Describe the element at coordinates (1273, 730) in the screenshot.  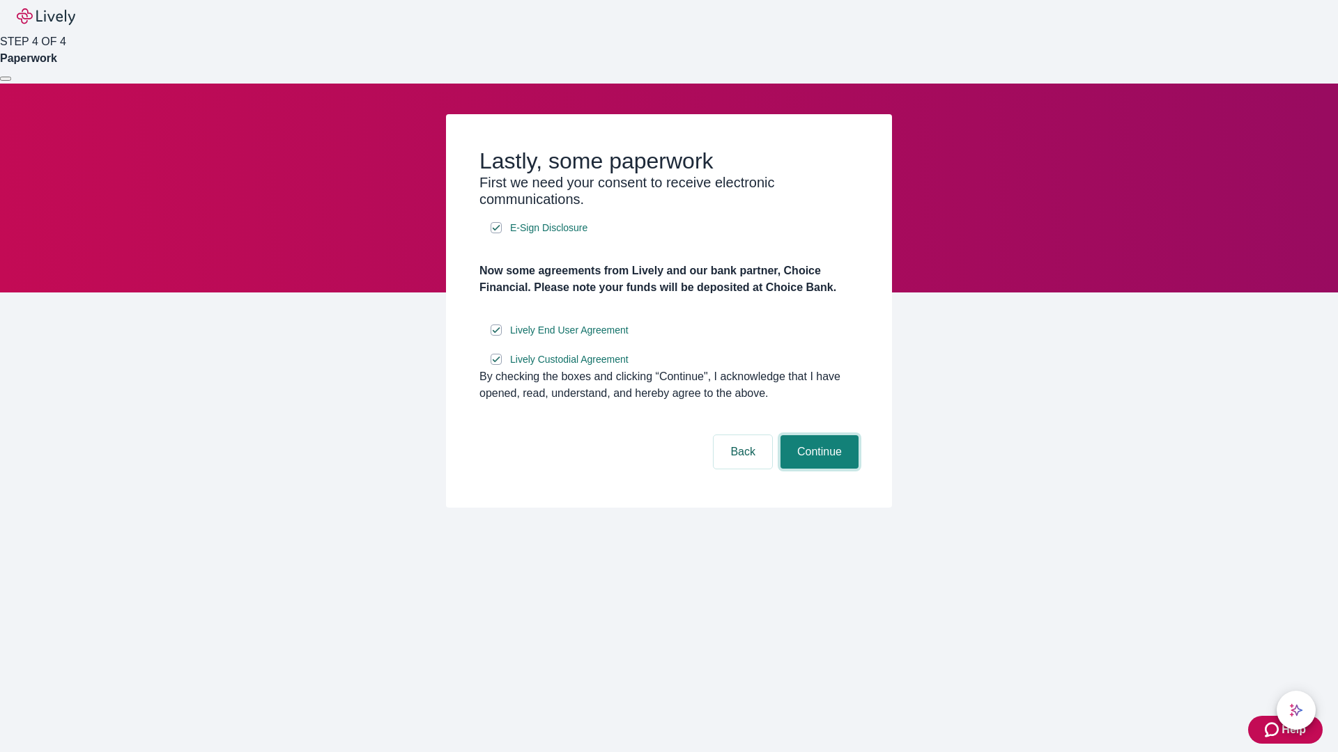
I see `svg: Zendesk support icon` at that location.